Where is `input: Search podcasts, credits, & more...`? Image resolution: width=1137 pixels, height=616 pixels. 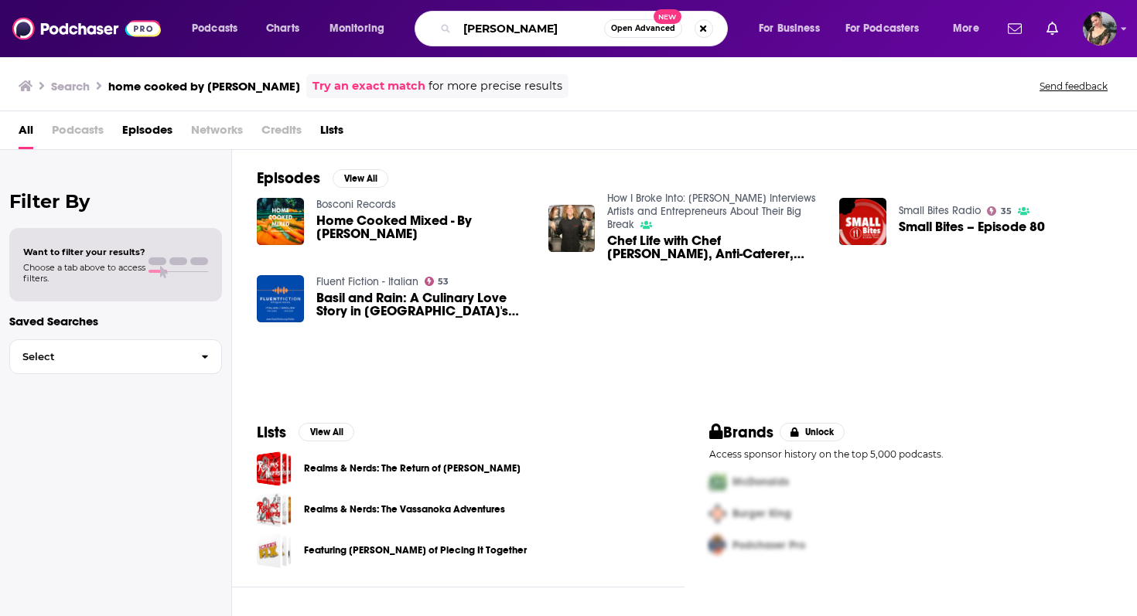 input: Search podcasts, credits, & more... is located at coordinates (530, 29).